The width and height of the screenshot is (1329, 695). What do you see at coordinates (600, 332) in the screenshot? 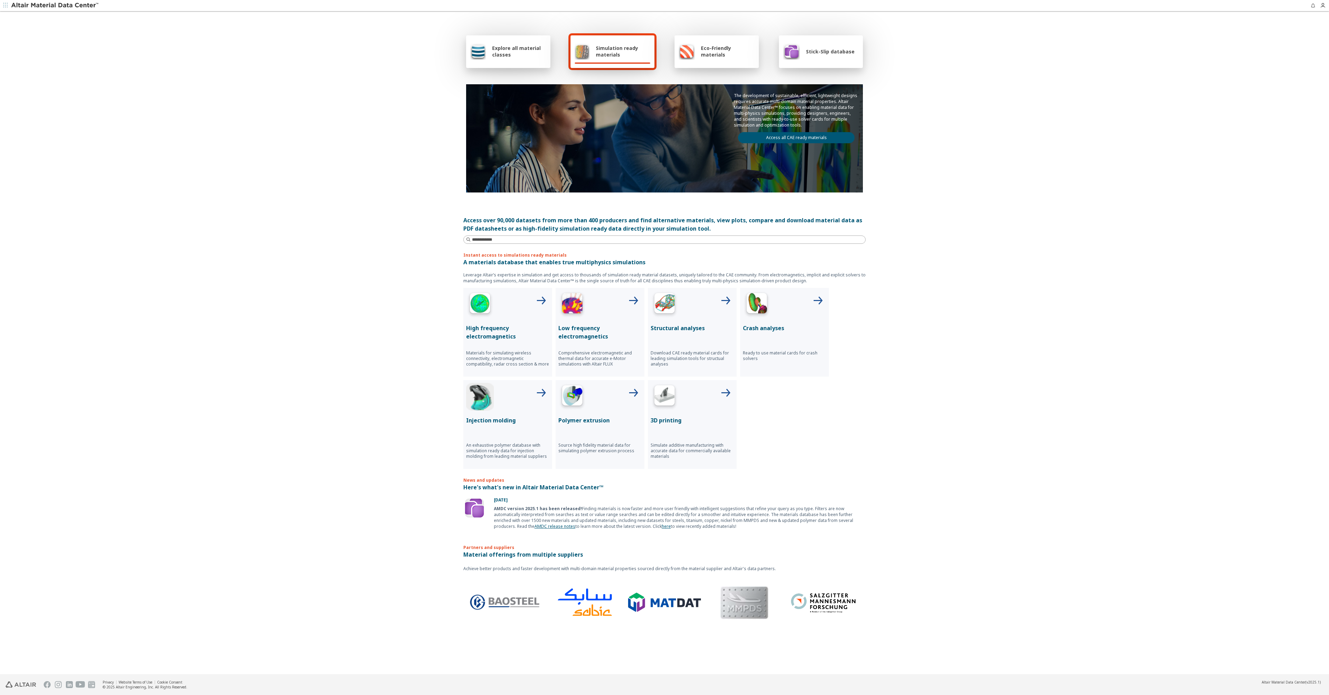
I see `button: Low Frequency IconLow frequency electromagneticsComprehensive electromagnetic and thermal data fo...` at bounding box center [600, 332].